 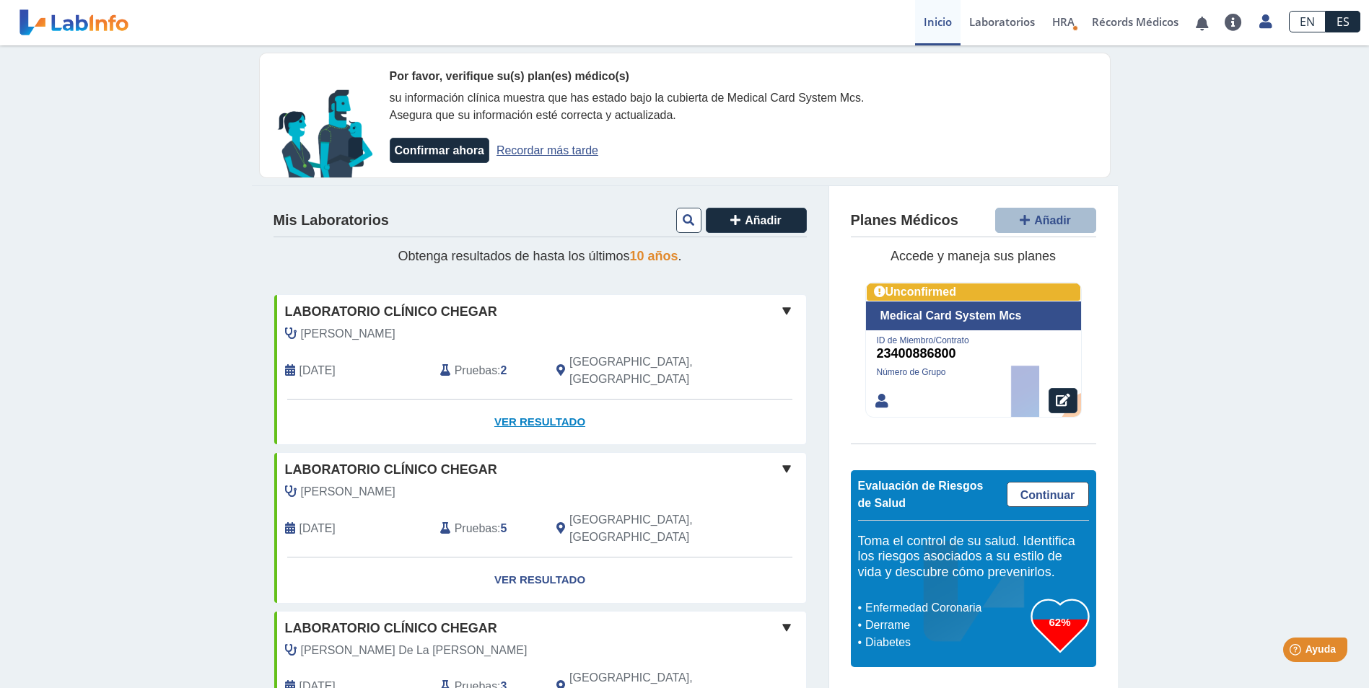 What do you see at coordinates (348, 334) in the screenshot?
I see `span: Areces Pernas, Manuel` at bounding box center [348, 334].